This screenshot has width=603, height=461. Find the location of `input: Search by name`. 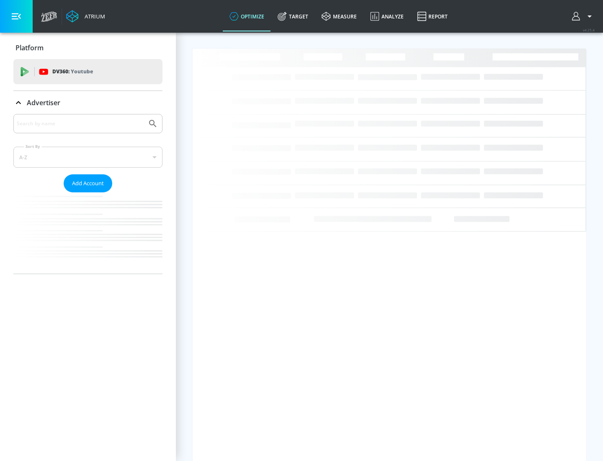

input: Search by name is located at coordinates (80, 124).